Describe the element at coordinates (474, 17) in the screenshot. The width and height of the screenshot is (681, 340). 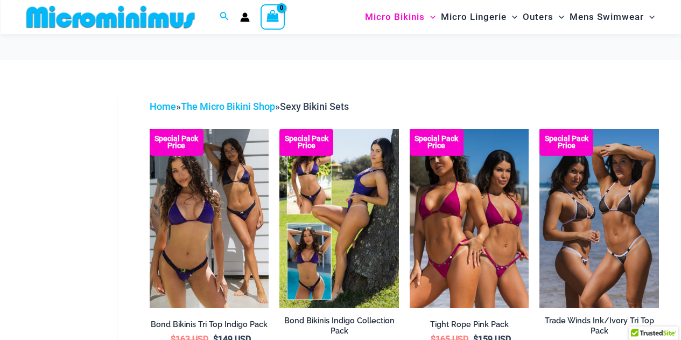
I see `span: Micro Lingerie` at that location.